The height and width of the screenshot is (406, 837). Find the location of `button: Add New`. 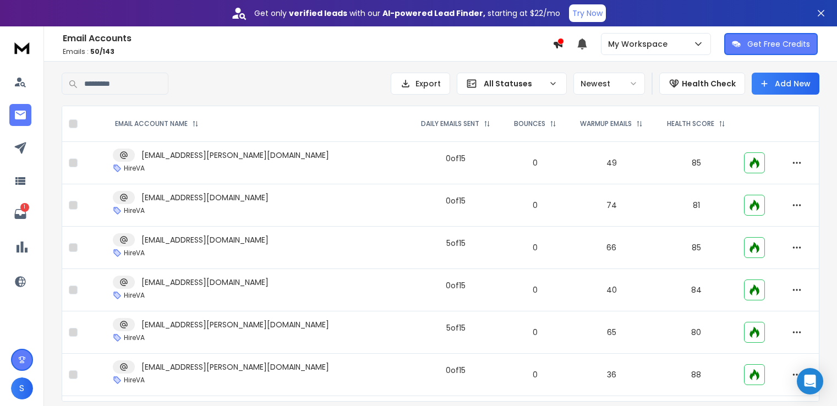

button: Add New is located at coordinates (785, 84).